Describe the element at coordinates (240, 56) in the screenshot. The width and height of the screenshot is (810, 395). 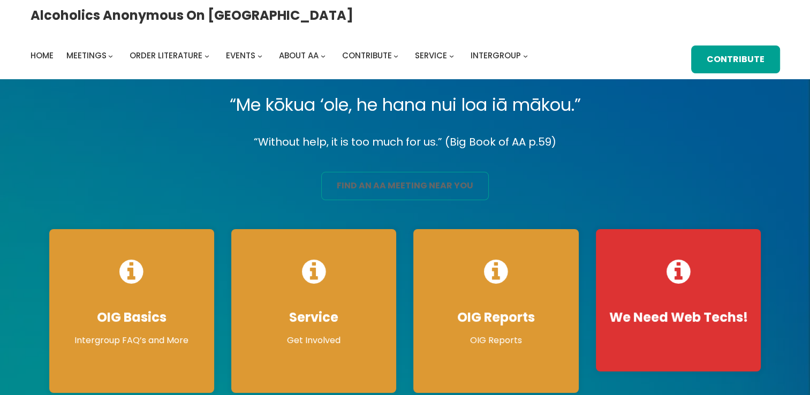
I see `a: Events` at that location.